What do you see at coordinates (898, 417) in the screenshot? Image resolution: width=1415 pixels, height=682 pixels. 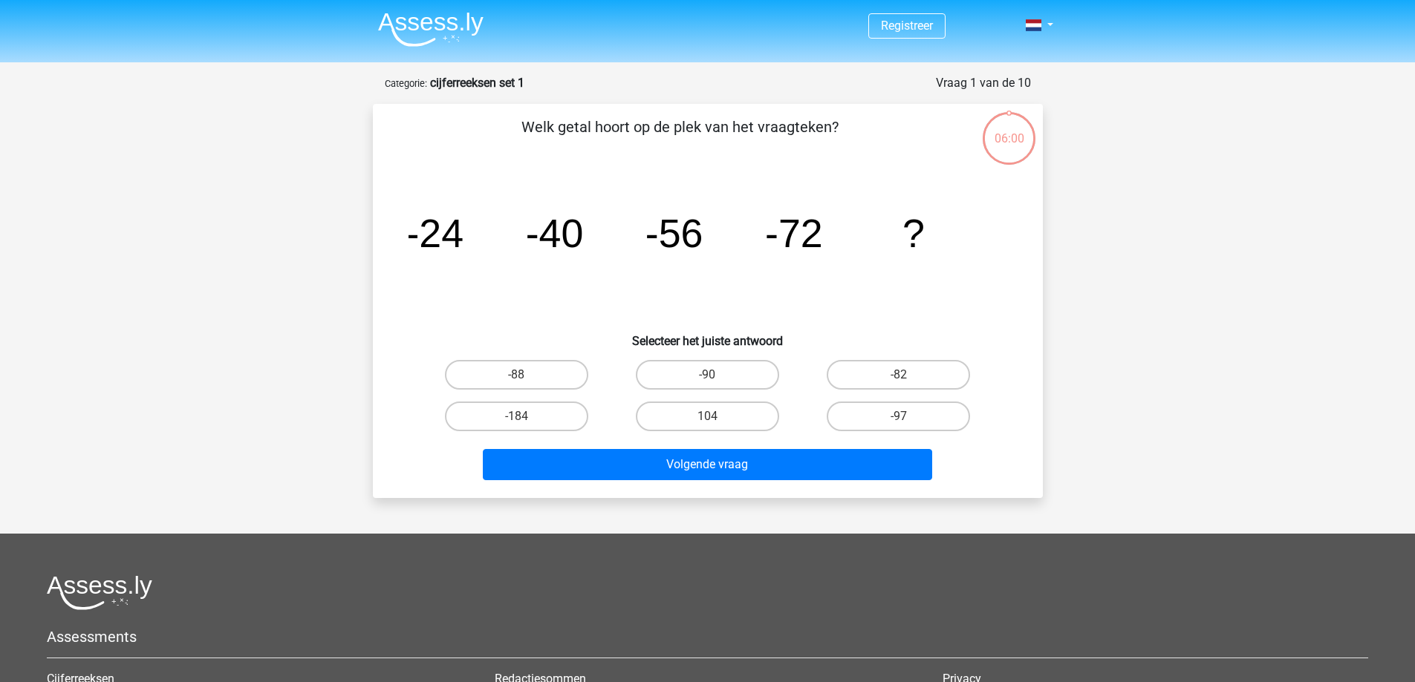 I see `label: -97` at bounding box center [898, 417].